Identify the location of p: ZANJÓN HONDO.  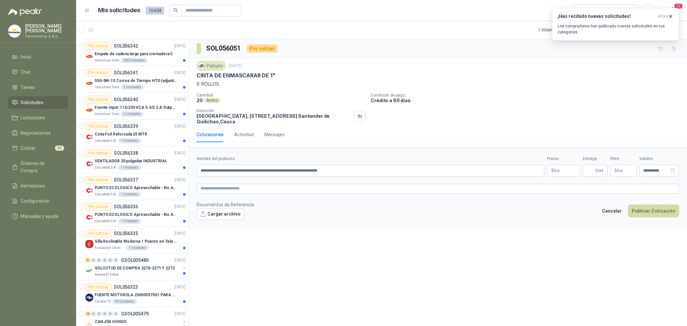
(110, 322).